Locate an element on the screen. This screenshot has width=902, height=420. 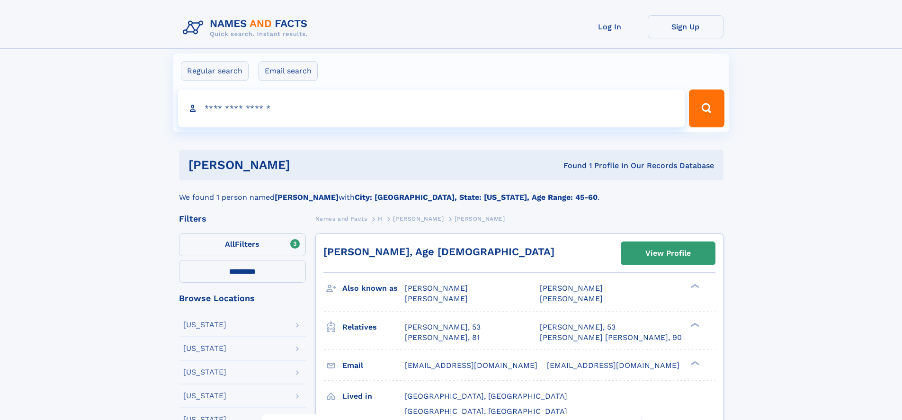
a: Sign Up is located at coordinates (686, 27).